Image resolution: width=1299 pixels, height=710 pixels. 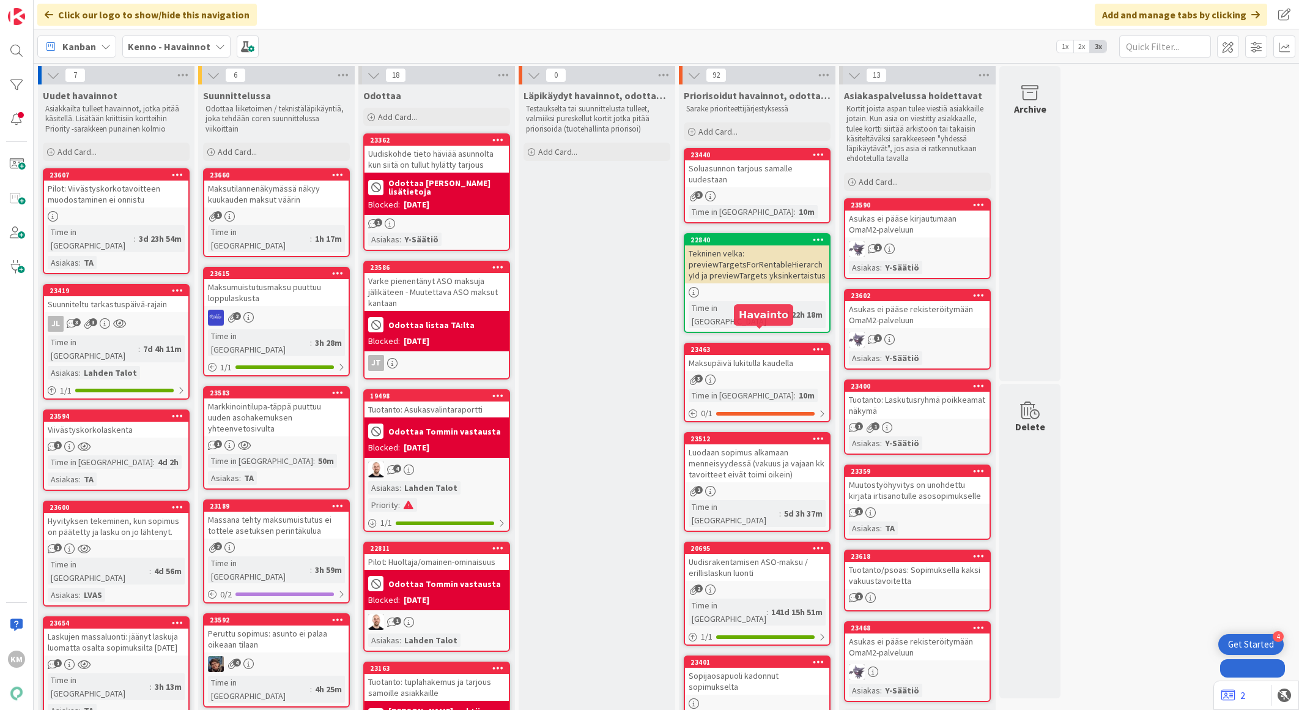 What do you see at coordinates (384, 341) in the screenshot?
I see `div: Blocked:` at bounding box center [384, 341].